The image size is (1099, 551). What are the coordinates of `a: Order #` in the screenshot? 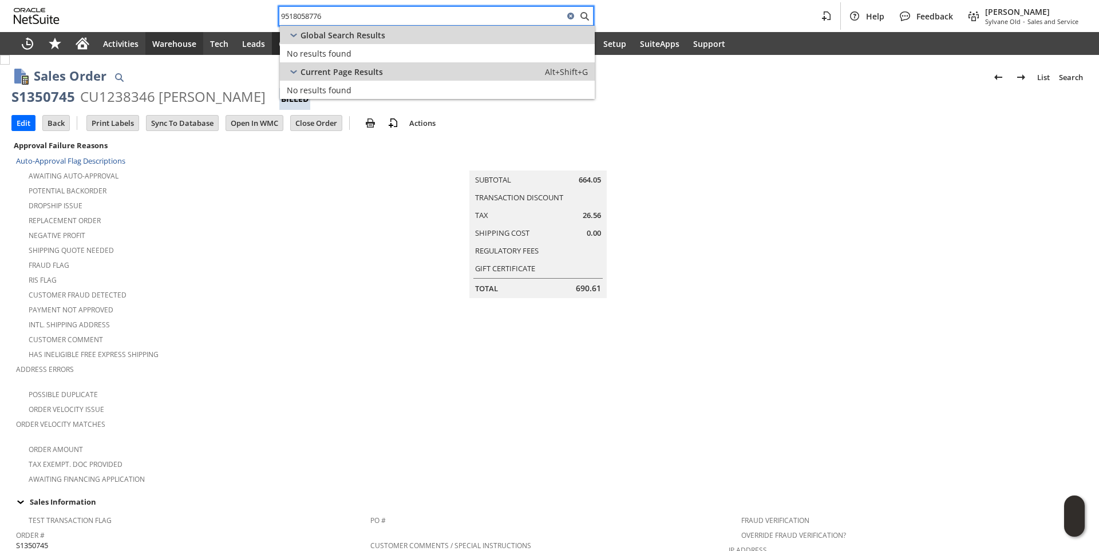 It's located at (30, 535).